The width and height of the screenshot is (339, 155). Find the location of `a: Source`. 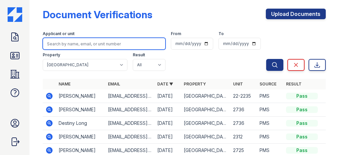

a: Source is located at coordinates (268, 84).